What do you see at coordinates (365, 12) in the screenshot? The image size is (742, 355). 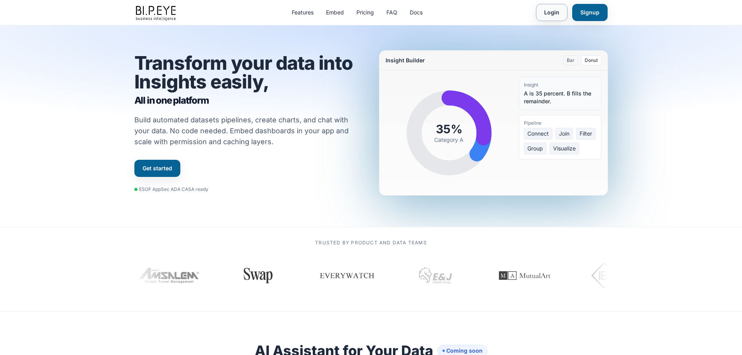 I see `a: Pricing` at bounding box center [365, 12].